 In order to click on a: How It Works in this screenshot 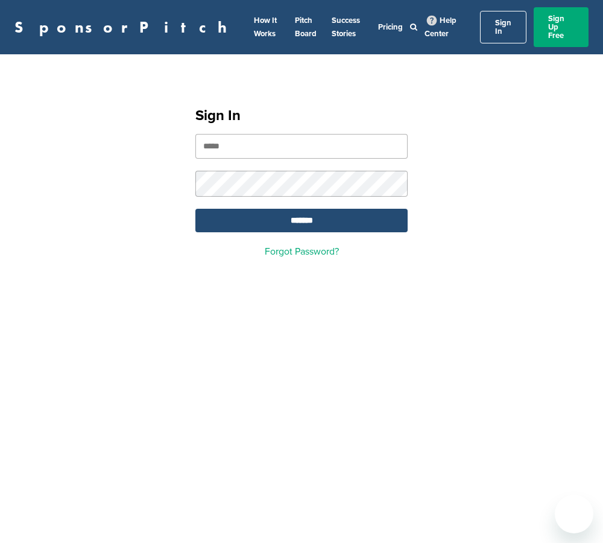, I will do `click(265, 27)`.